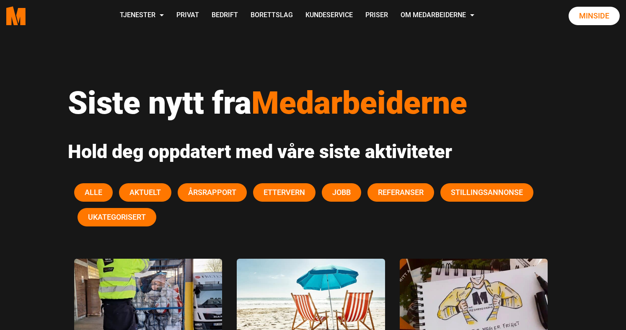 The image size is (626, 330). What do you see at coordinates (487, 192) in the screenshot?
I see `span: Stillingsannonse` at bounding box center [487, 192].